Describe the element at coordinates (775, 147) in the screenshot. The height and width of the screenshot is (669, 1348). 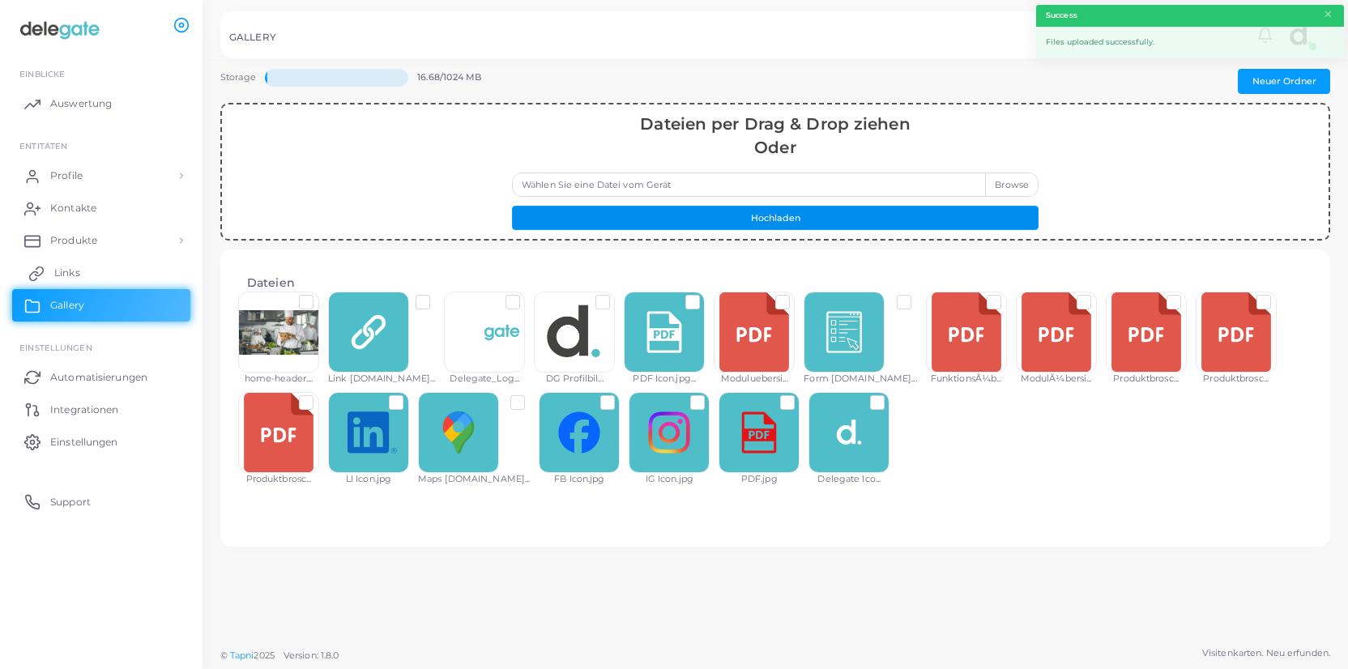
I see `div: Oder` at that location.